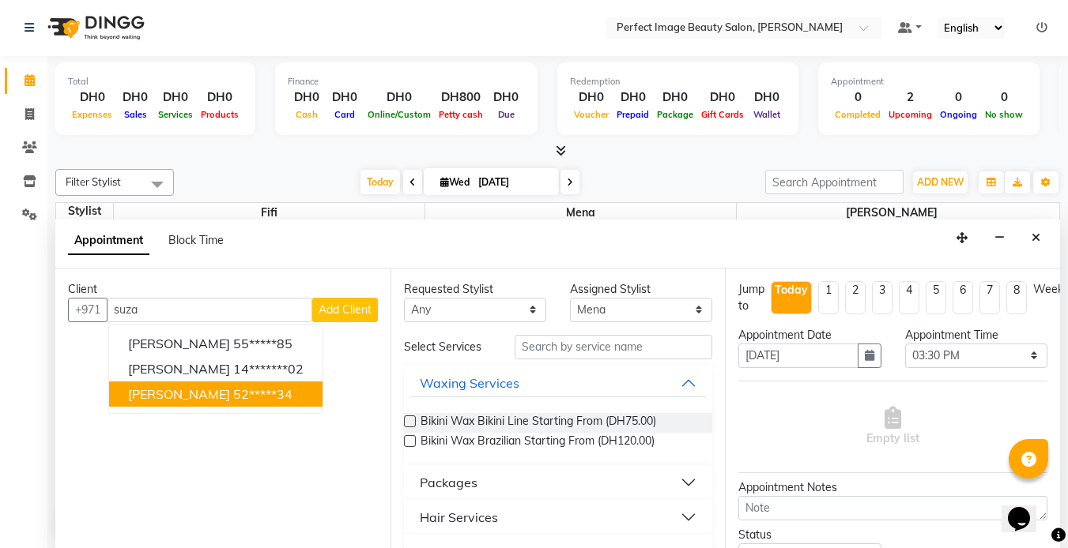 This screenshot has height=548, width=1068. What do you see at coordinates (1004, 115) in the screenshot?
I see `span: No show` at bounding box center [1004, 115].